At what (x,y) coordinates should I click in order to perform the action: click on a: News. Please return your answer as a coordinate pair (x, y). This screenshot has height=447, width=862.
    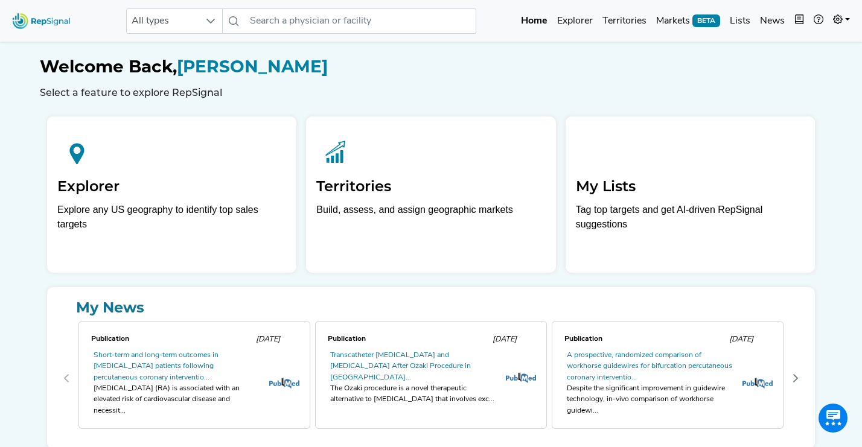
    Looking at the image, I should click on (772, 21).